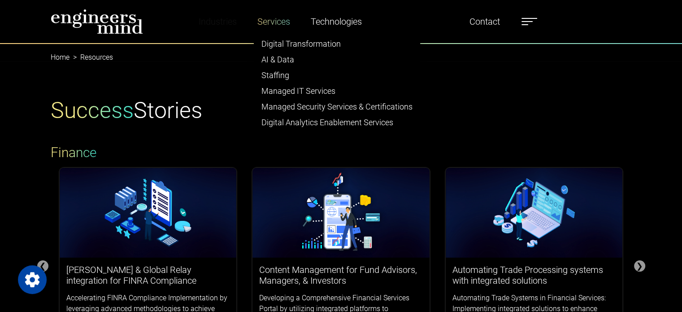  What do you see at coordinates (337, 83) in the screenshot?
I see `ul: Industries` at bounding box center [337, 83].